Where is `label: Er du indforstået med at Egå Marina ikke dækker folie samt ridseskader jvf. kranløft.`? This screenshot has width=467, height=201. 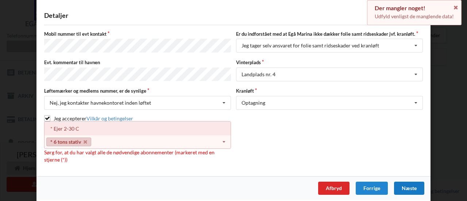 label: Er du indforstået med at Egå Marina ikke dækker folie samt ridseskader jvf. kranløft. is located at coordinates (329, 34).